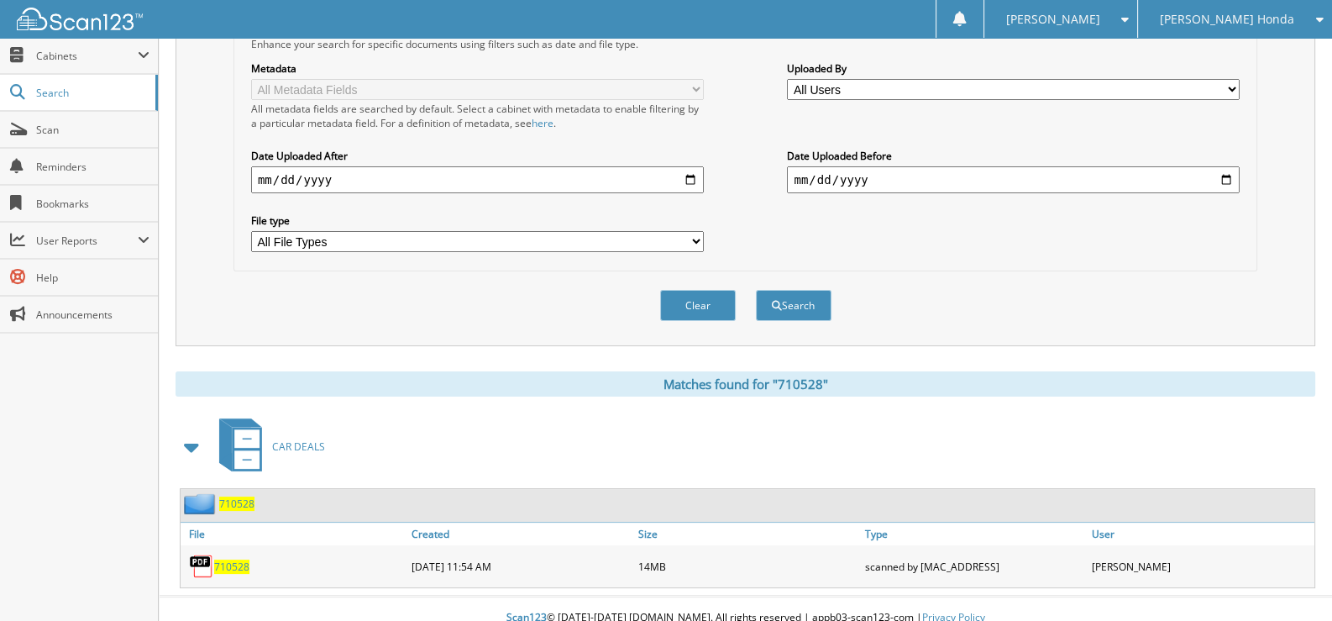 The width and height of the screenshot is (1332, 621). I want to click on a: User, so click(1201, 533).